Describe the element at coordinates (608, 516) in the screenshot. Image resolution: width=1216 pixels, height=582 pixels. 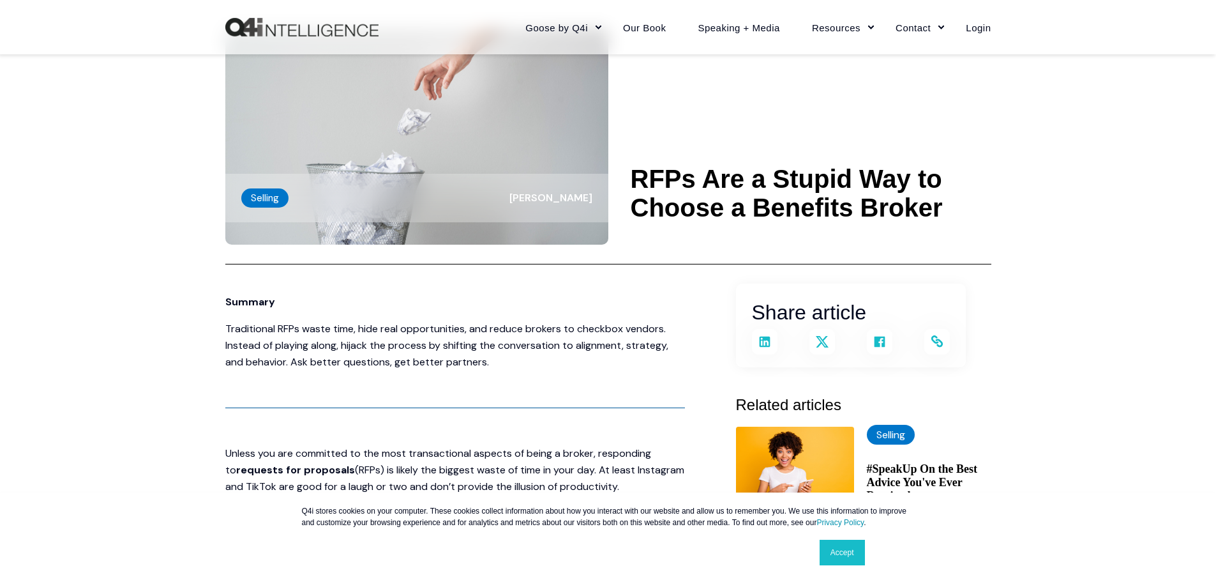
I see `p: Q4i stores cookies on your computer. These cookies collect information about how you interact wit...` at that location.